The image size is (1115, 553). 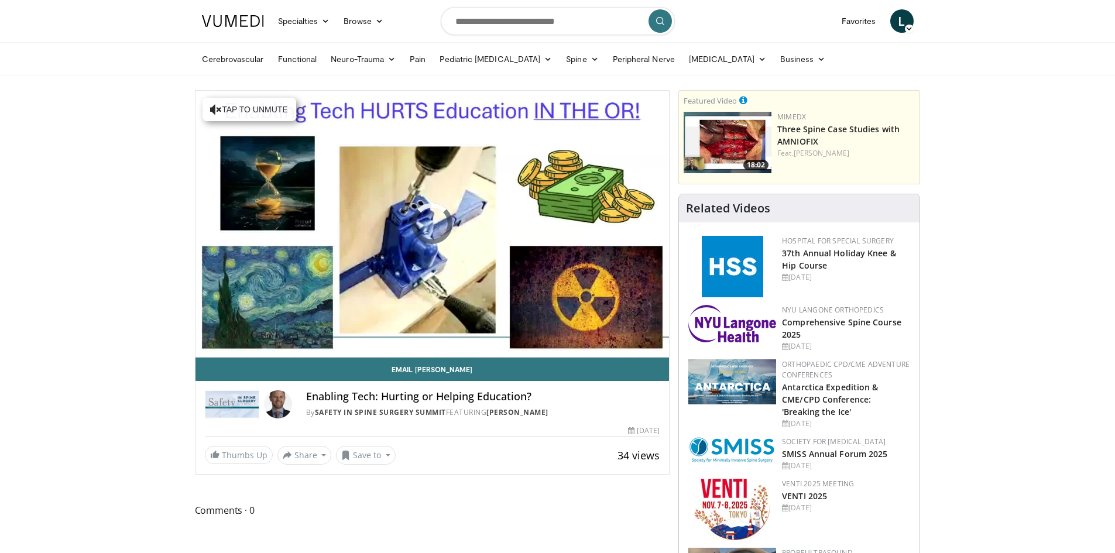 What do you see at coordinates (838, 241) in the screenshot?
I see `a: Hospital for Special Surgery` at bounding box center [838, 241].